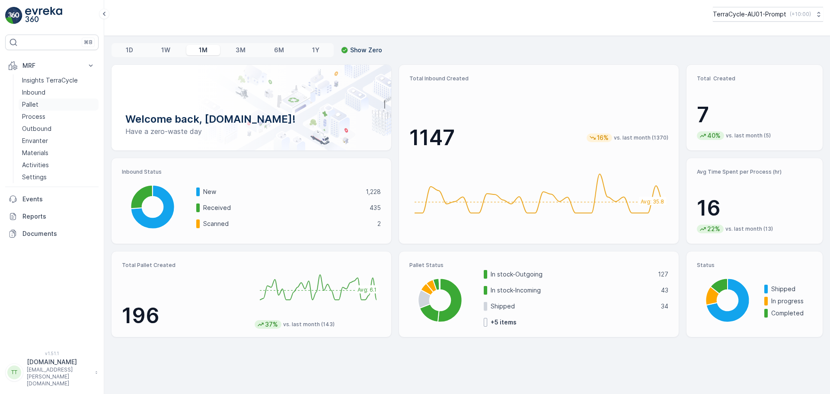 This screenshot has width=830, height=394. What do you see at coordinates (663, 274) in the screenshot?
I see `p: 127` at bounding box center [663, 274].